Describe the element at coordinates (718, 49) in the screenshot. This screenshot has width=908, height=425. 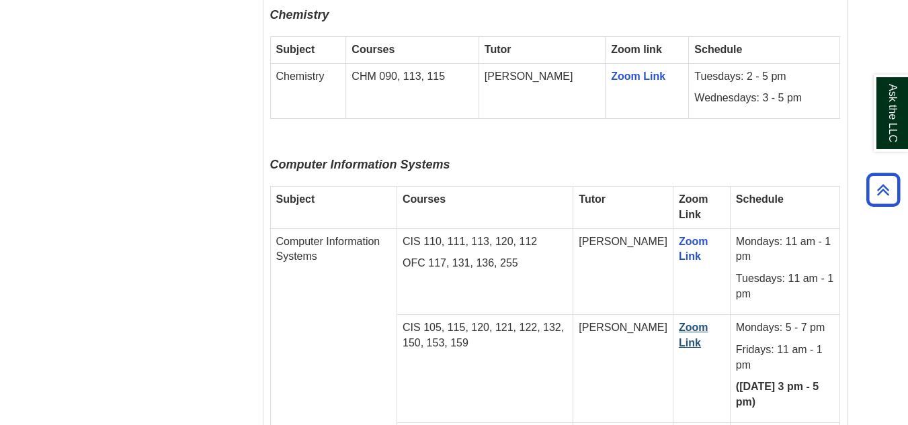
I see `b: Schedule` at that location.